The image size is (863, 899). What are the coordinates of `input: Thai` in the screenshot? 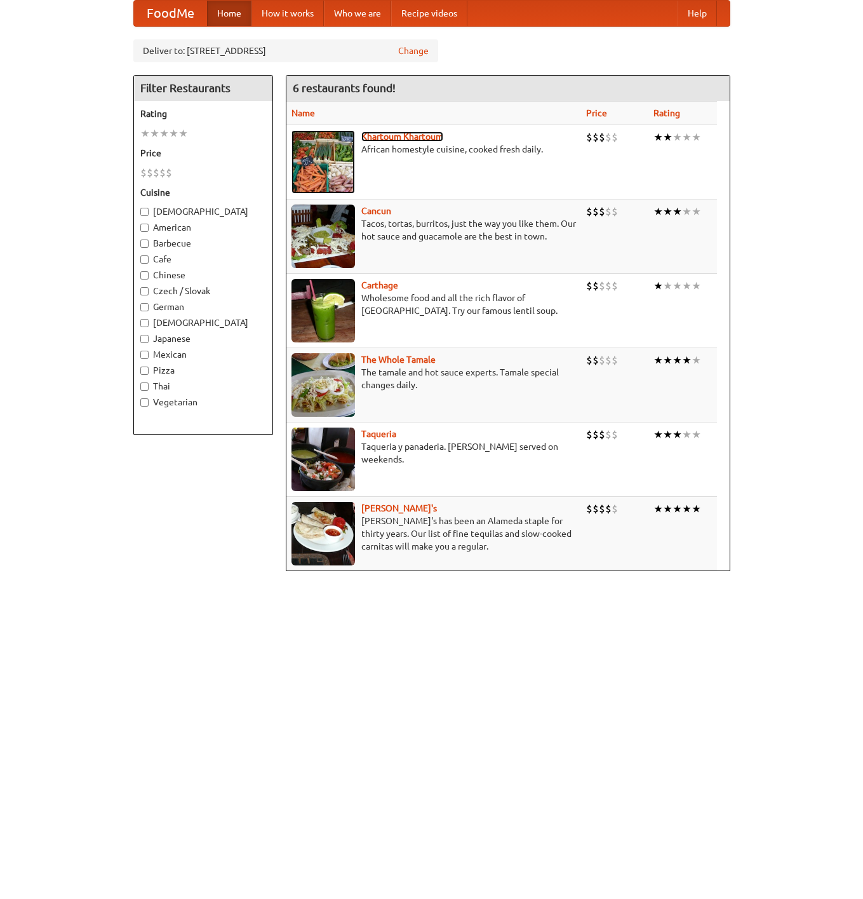 It's located at (144, 386).